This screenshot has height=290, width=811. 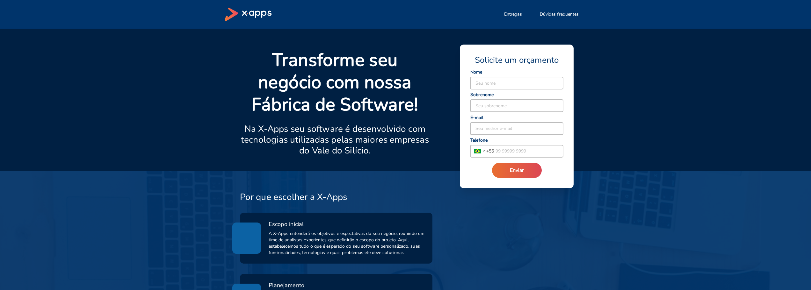 What do you see at coordinates (286, 224) in the screenshot?
I see `span: Escopo inicial` at bounding box center [286, 224].